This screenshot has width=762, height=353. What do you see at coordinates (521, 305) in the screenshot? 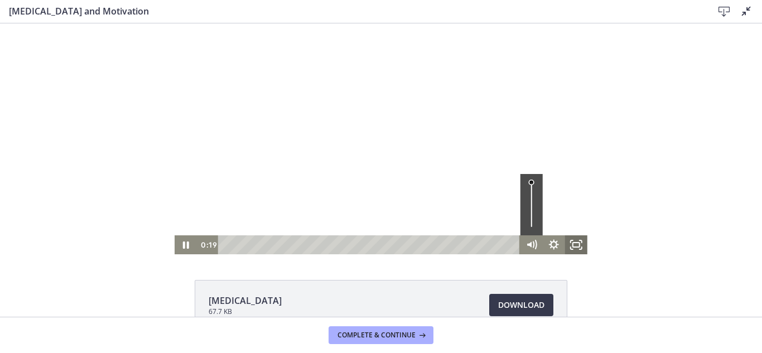
I see `span: Download` at bounding box center [521, 305].